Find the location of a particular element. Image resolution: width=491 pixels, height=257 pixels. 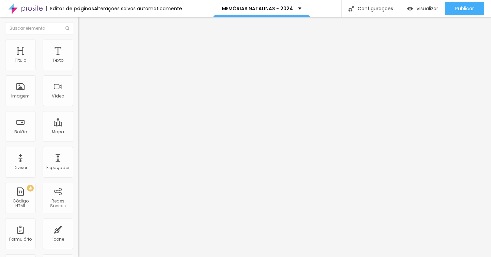

div: Formulário is located at coordinates (20, 239).